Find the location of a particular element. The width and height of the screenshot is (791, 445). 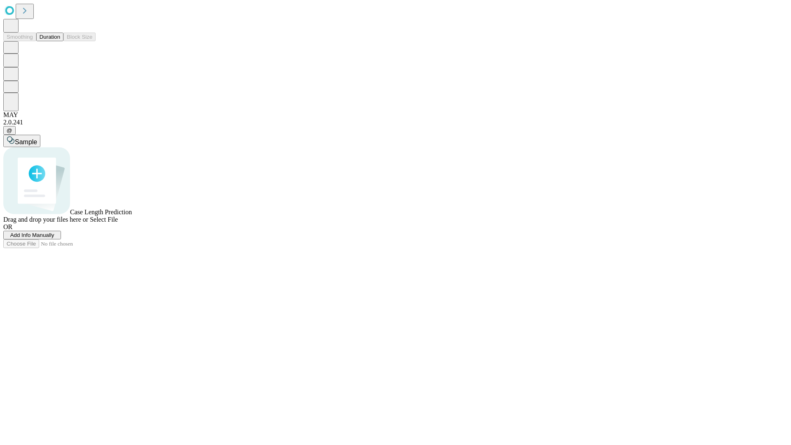

span: Add Info Manually is located at coordinates (32, 235).